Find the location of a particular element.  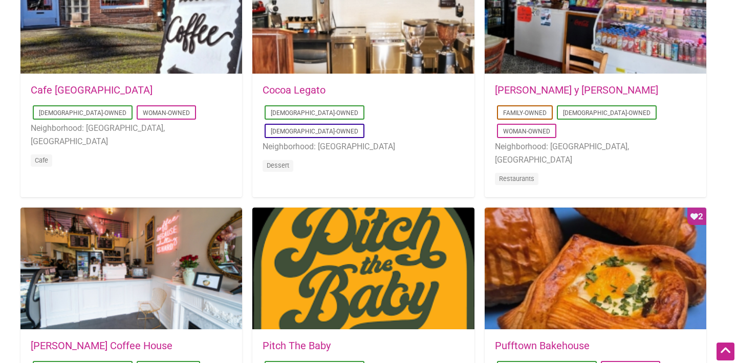

a: Cocoa Legato is located at coordinates (294, 90).